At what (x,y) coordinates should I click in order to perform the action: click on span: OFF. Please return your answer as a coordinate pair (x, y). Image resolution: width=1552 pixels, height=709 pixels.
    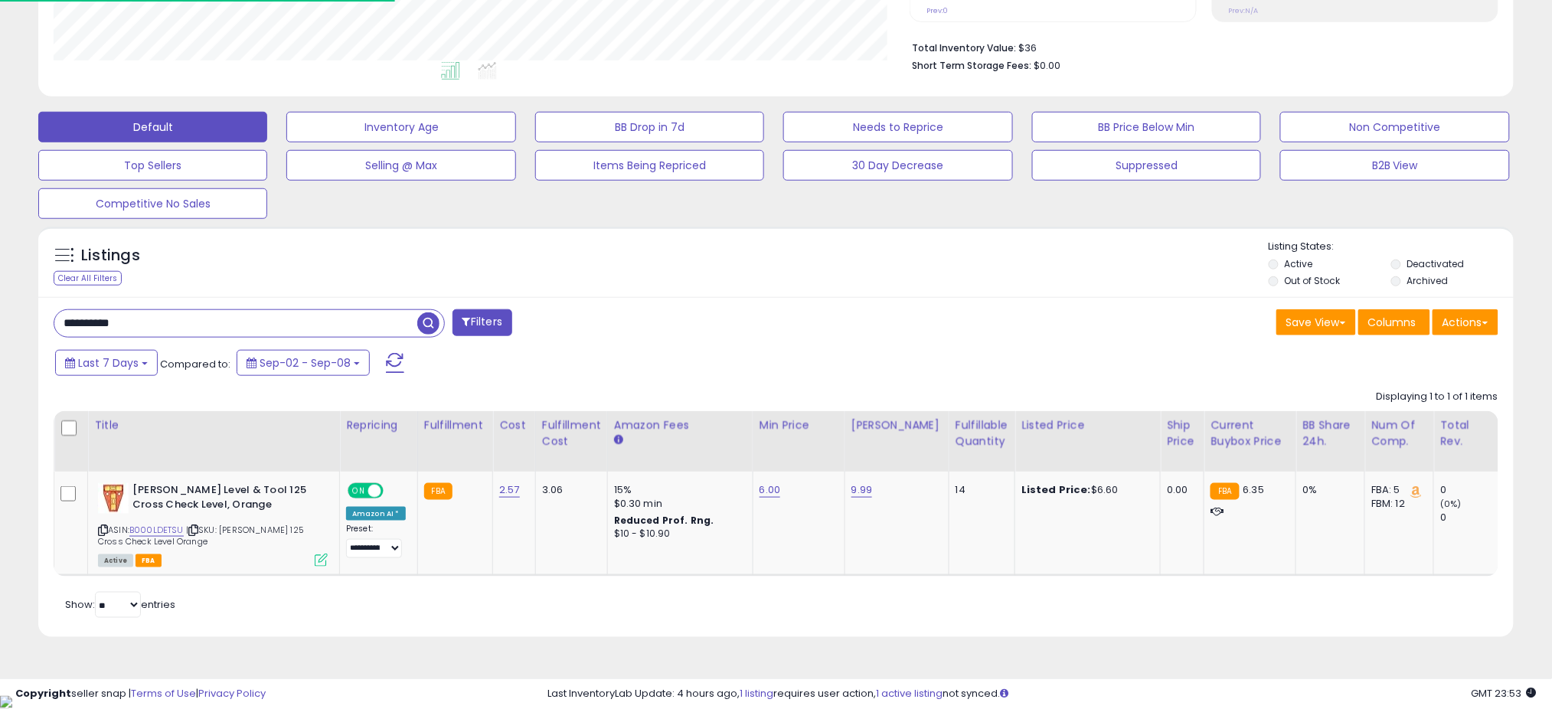
    Looking at the image, I should click on (394, 491).